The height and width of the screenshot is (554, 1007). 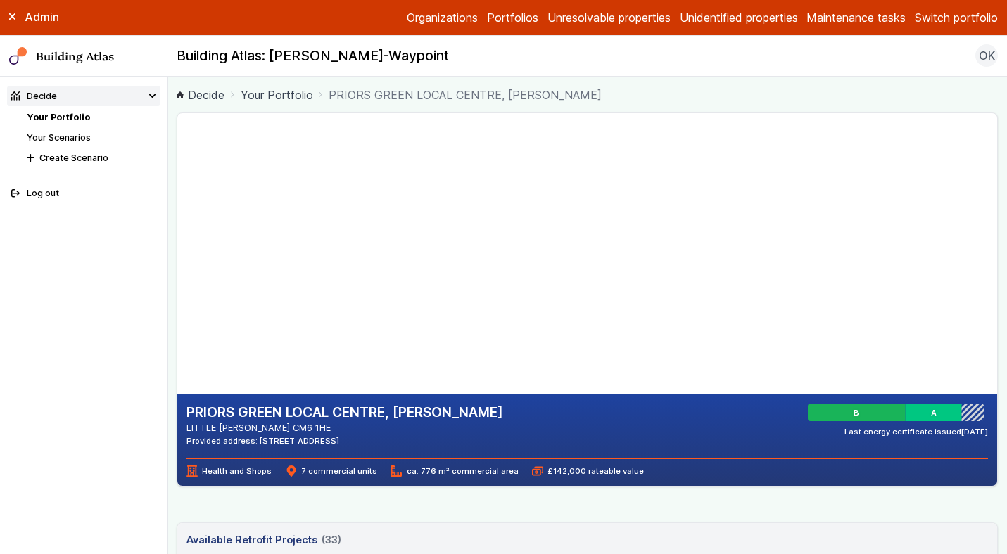 What do you see at coordinates (986, 56) in the screenshot?
I see `button: OK` at bounding box center [986, 56].